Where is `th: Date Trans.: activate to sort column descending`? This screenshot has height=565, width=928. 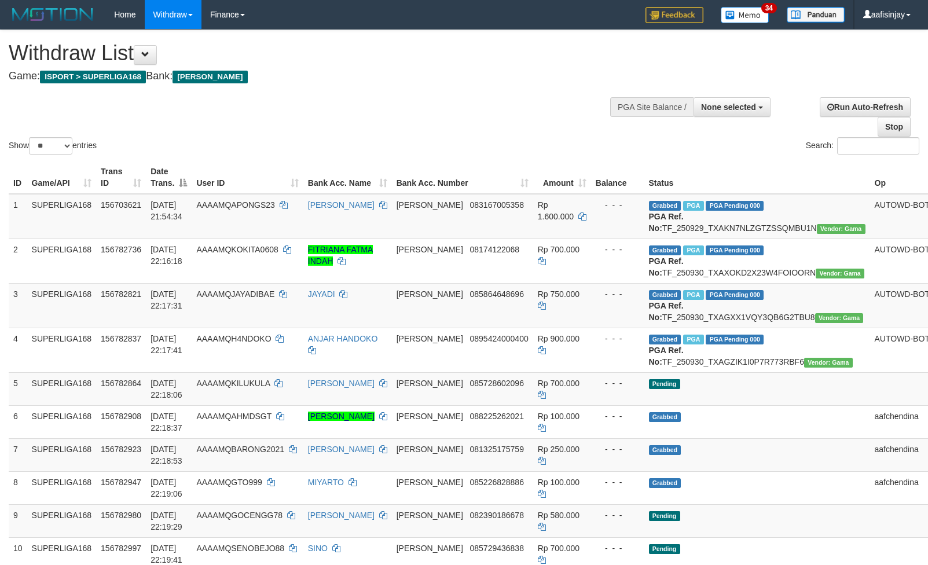
th: Date Trans.: activate to sort column descending is located at coordinates (169, 177).